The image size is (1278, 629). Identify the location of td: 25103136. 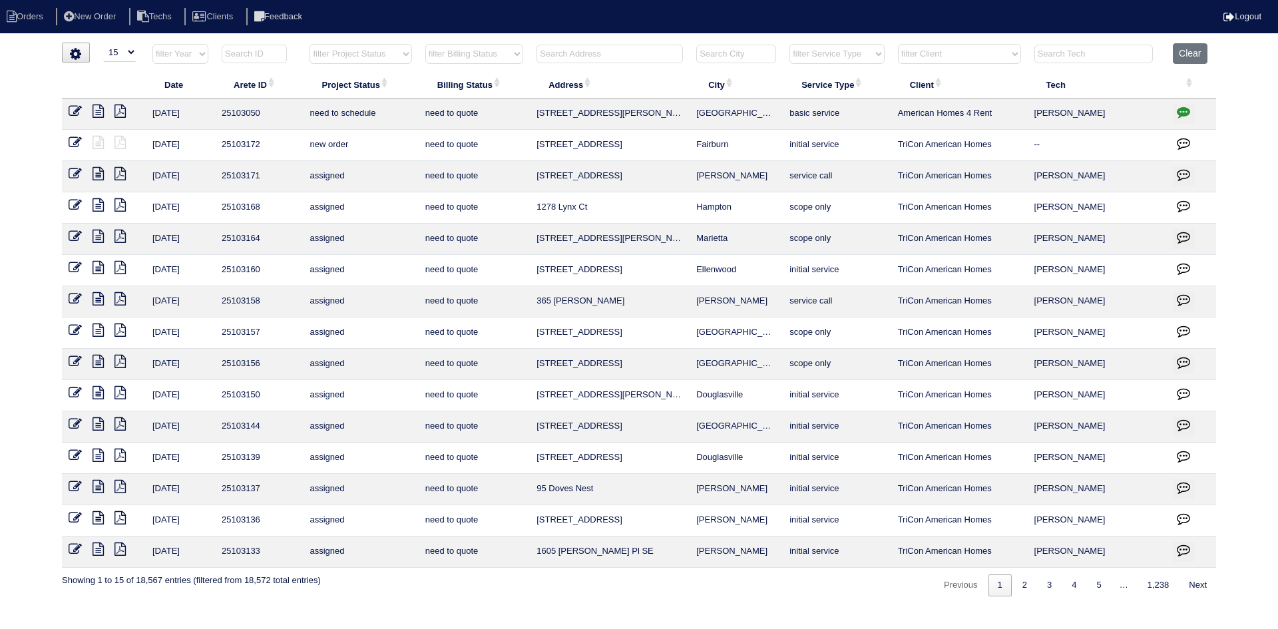
(259, 521).